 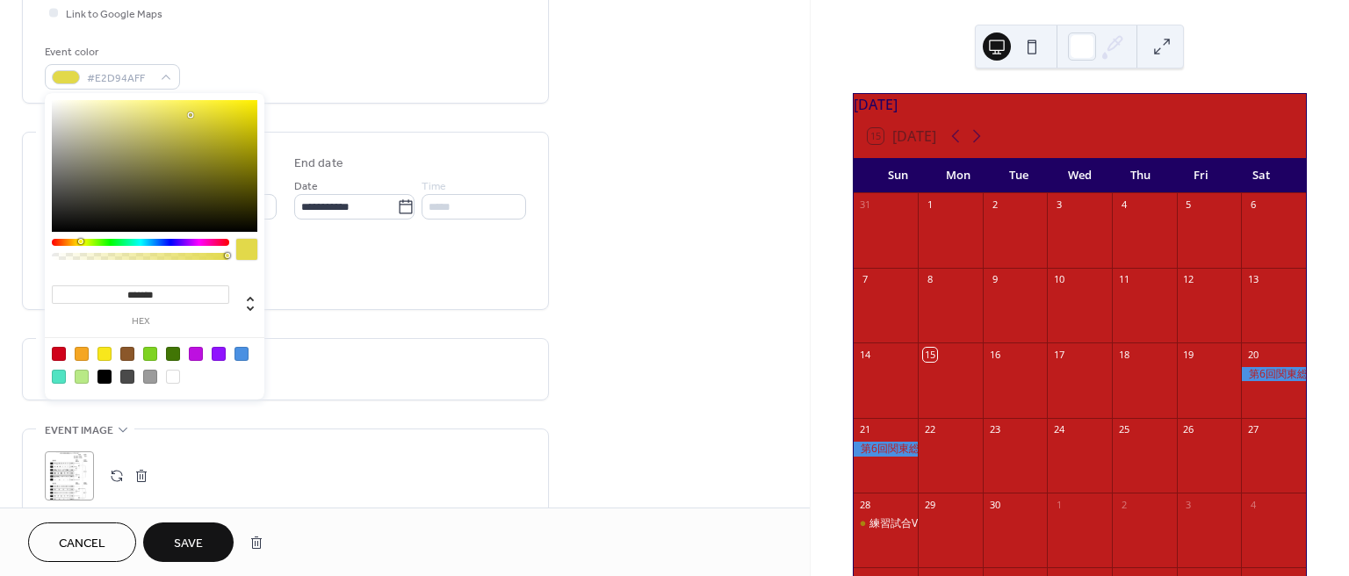 I want to click on div: Tue, so click(x=1018, y=176).